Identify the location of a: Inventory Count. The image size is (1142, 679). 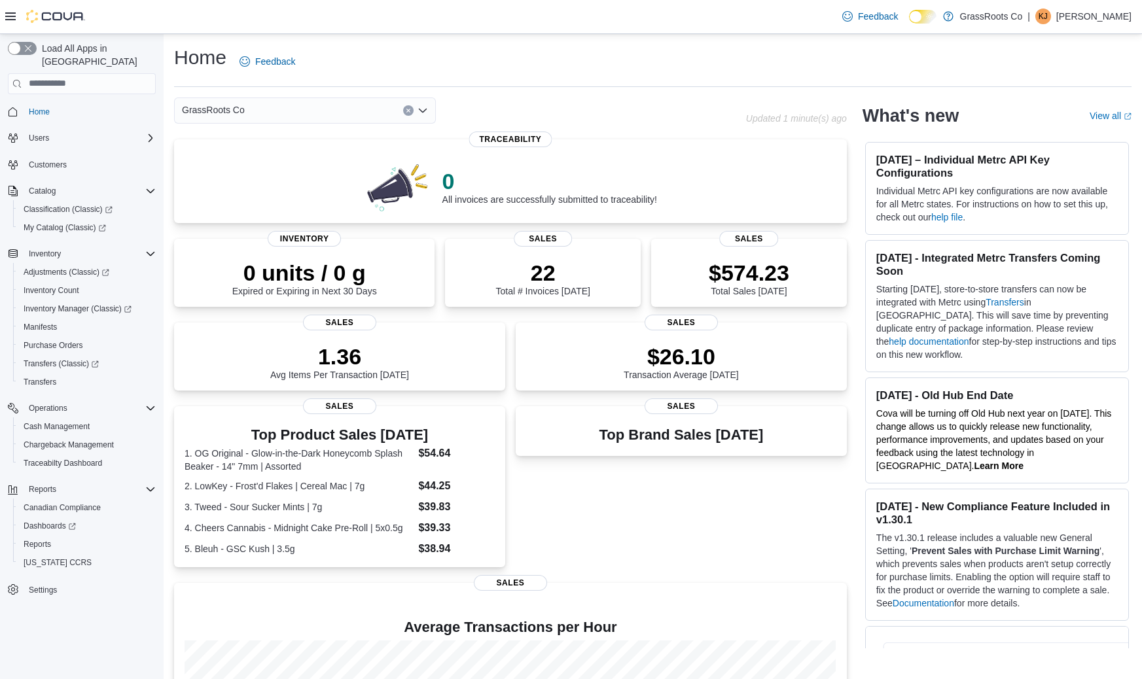
(51, 291).